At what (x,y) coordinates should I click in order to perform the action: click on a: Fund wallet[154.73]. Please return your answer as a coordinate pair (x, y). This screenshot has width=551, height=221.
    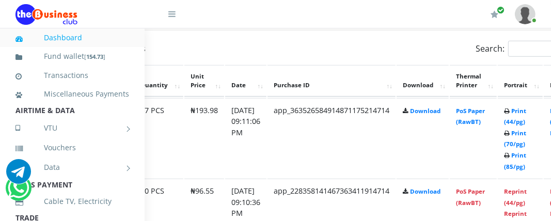
    Looking at the image, I should click on (72, 56).